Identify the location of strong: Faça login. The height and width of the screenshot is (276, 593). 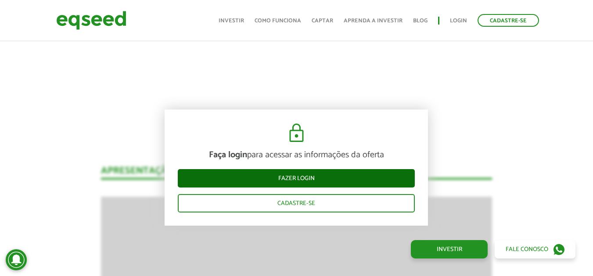
(228, 155).